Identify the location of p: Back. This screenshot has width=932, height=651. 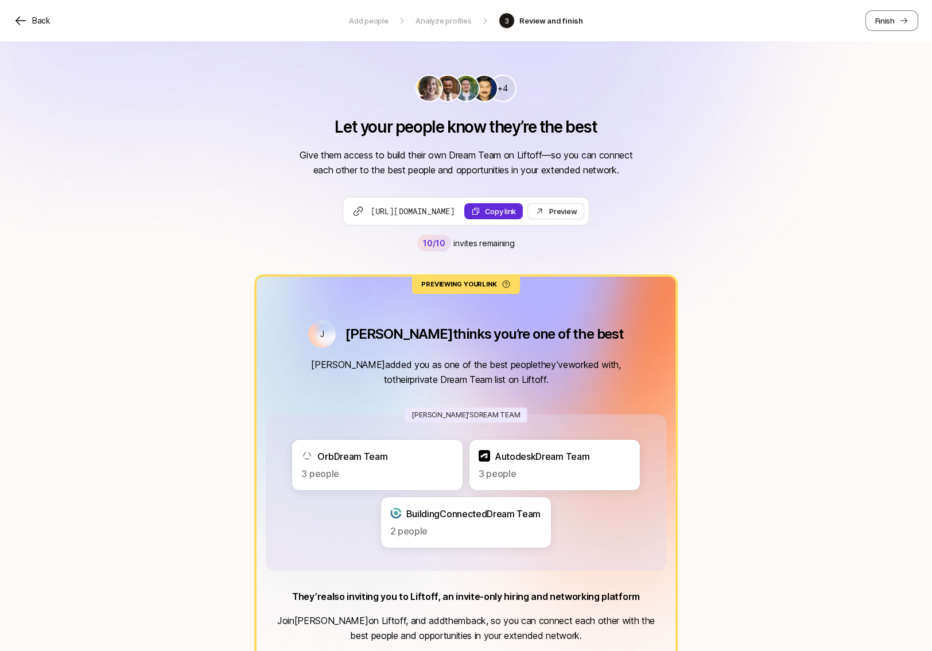
(41, 21).